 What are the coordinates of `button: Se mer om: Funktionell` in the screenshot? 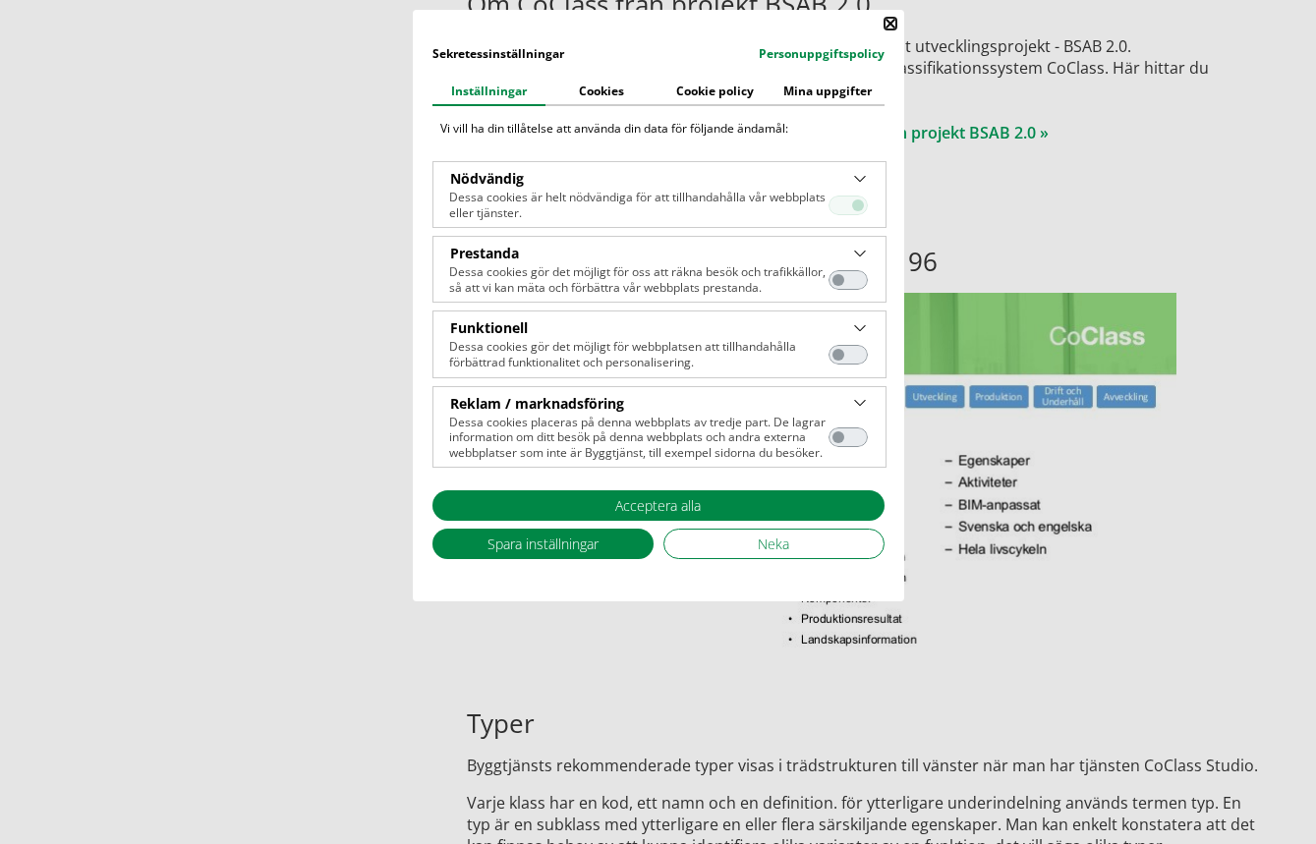 It's located at (860, 327).